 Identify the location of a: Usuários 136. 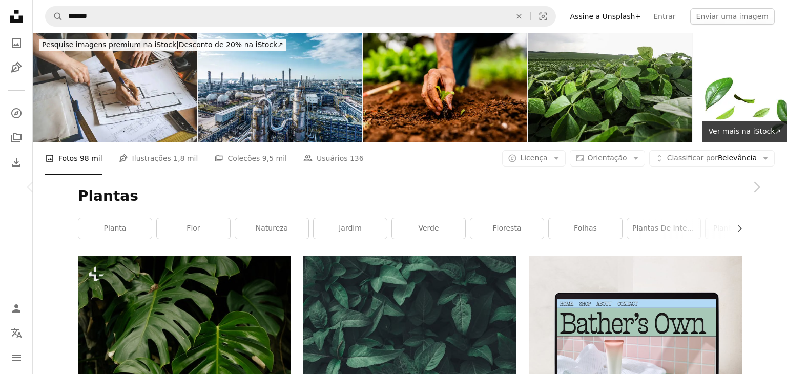
(334, 158).